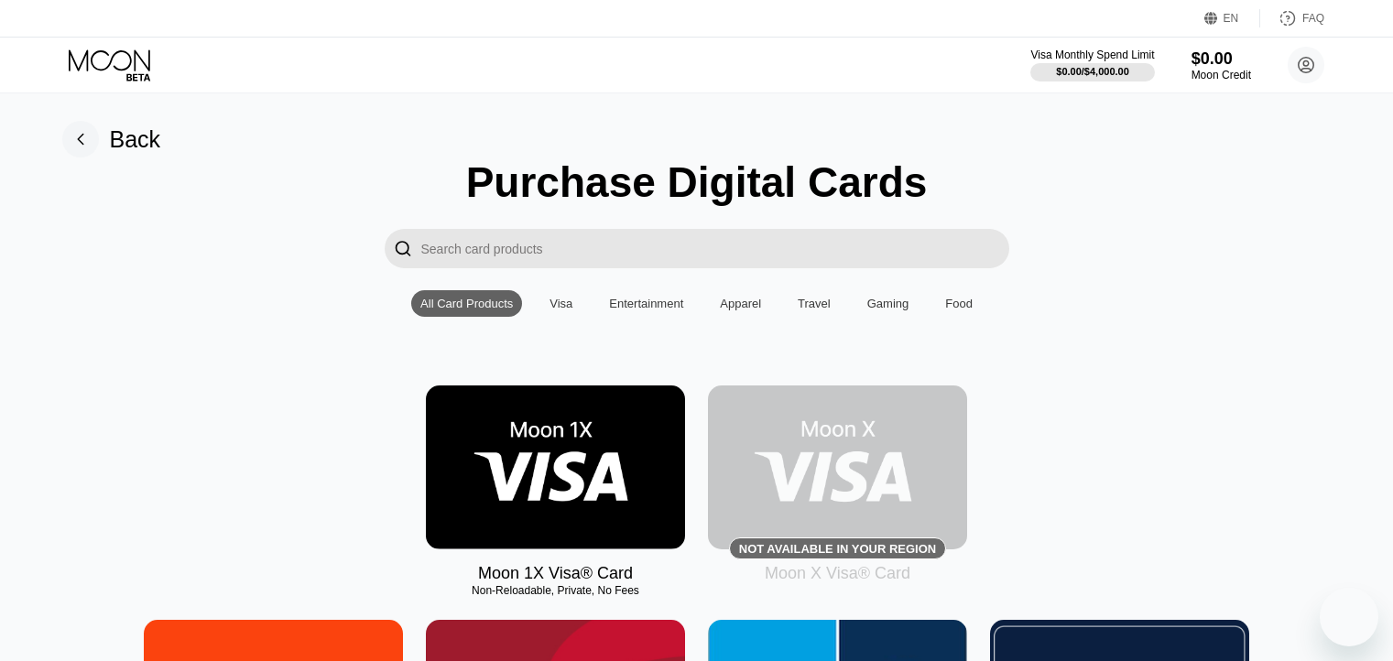 The image size is (1393, 661). What do you see at coordinates (1092, 71) in the screenshot?
I see `div: $0.00 / $4,000.00` at bounding box center [1092, 71].